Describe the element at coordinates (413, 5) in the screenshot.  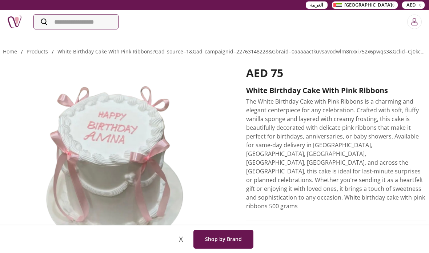
I see `button: AED` at that location.